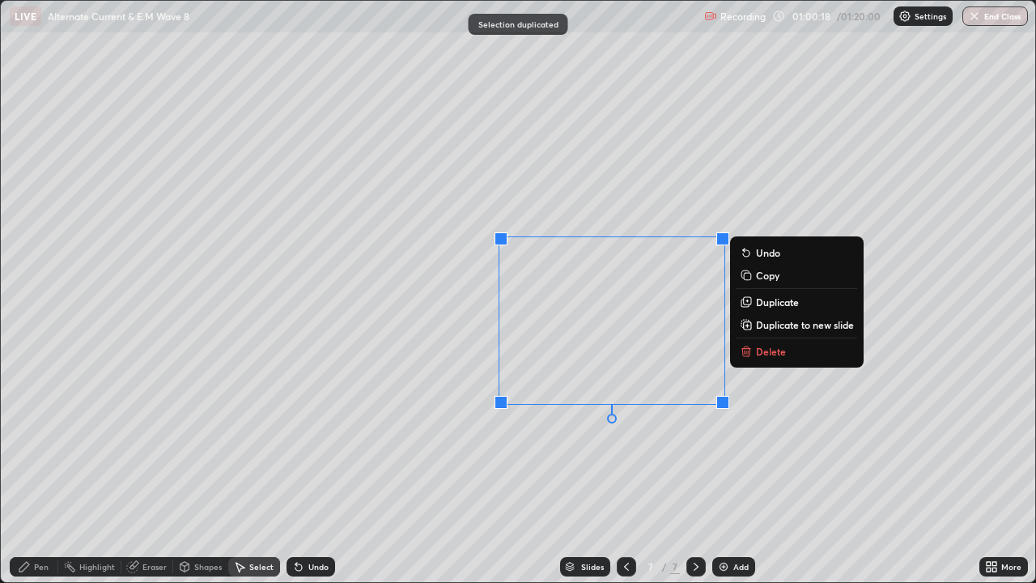  What do you see at coordinates (768, 253) in the screenshot?
I see `p: Undo` at bounding box center [768, 253].